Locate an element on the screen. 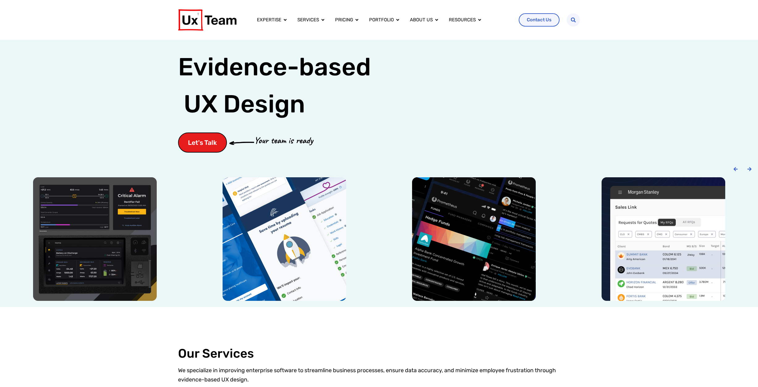  a: Services is located at coordinates (308, 20).